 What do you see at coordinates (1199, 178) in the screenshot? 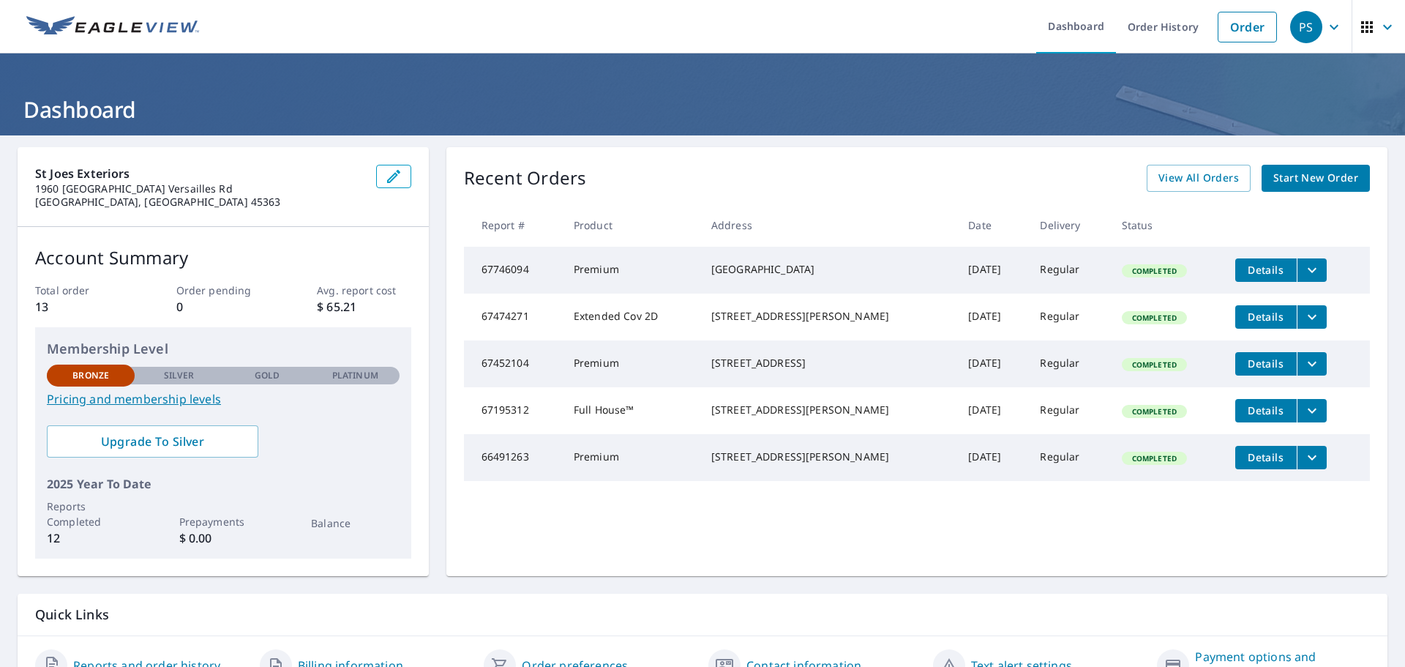
I see `a: View All Orders` at bounding box center [1199, 178].